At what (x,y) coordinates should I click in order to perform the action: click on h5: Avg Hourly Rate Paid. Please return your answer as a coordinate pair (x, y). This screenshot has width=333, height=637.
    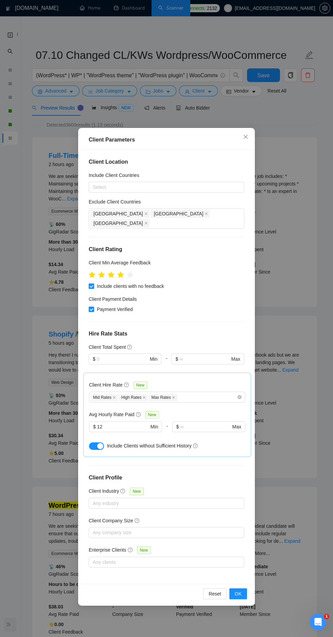
    Looking at the image, I should click on (112, 415).